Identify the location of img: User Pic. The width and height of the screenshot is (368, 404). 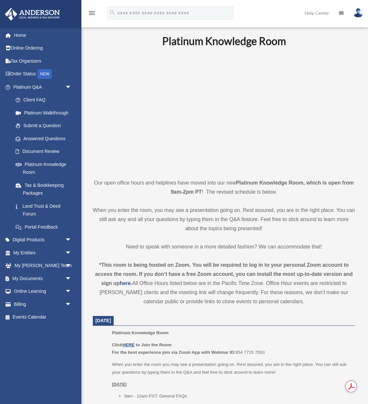
(359, 13).